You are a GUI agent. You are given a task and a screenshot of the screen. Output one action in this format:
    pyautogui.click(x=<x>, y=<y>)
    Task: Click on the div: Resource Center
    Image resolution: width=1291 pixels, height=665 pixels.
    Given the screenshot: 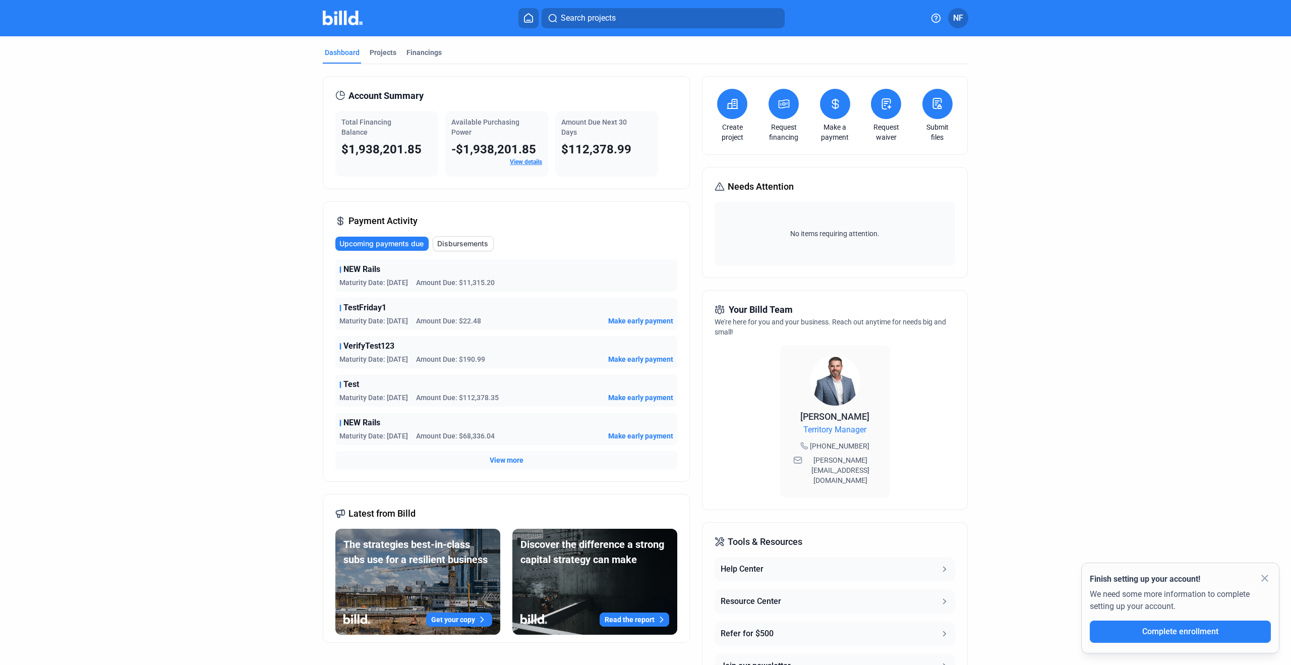 What is the action you would take?
    pyautogui.click(x=751, y=601)
    